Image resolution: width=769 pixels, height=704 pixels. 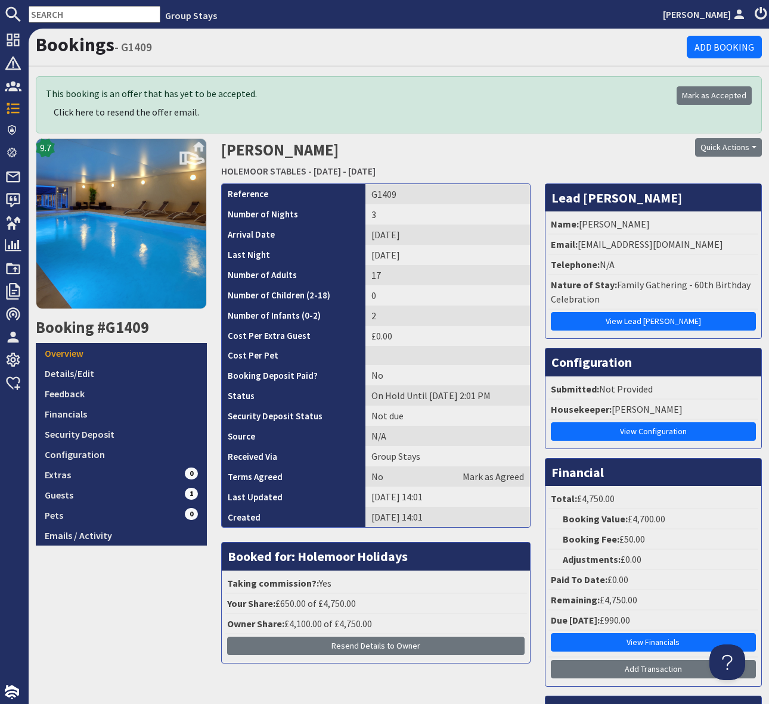 I want to click on th: Number of Nights, so click(x=293, y=215).